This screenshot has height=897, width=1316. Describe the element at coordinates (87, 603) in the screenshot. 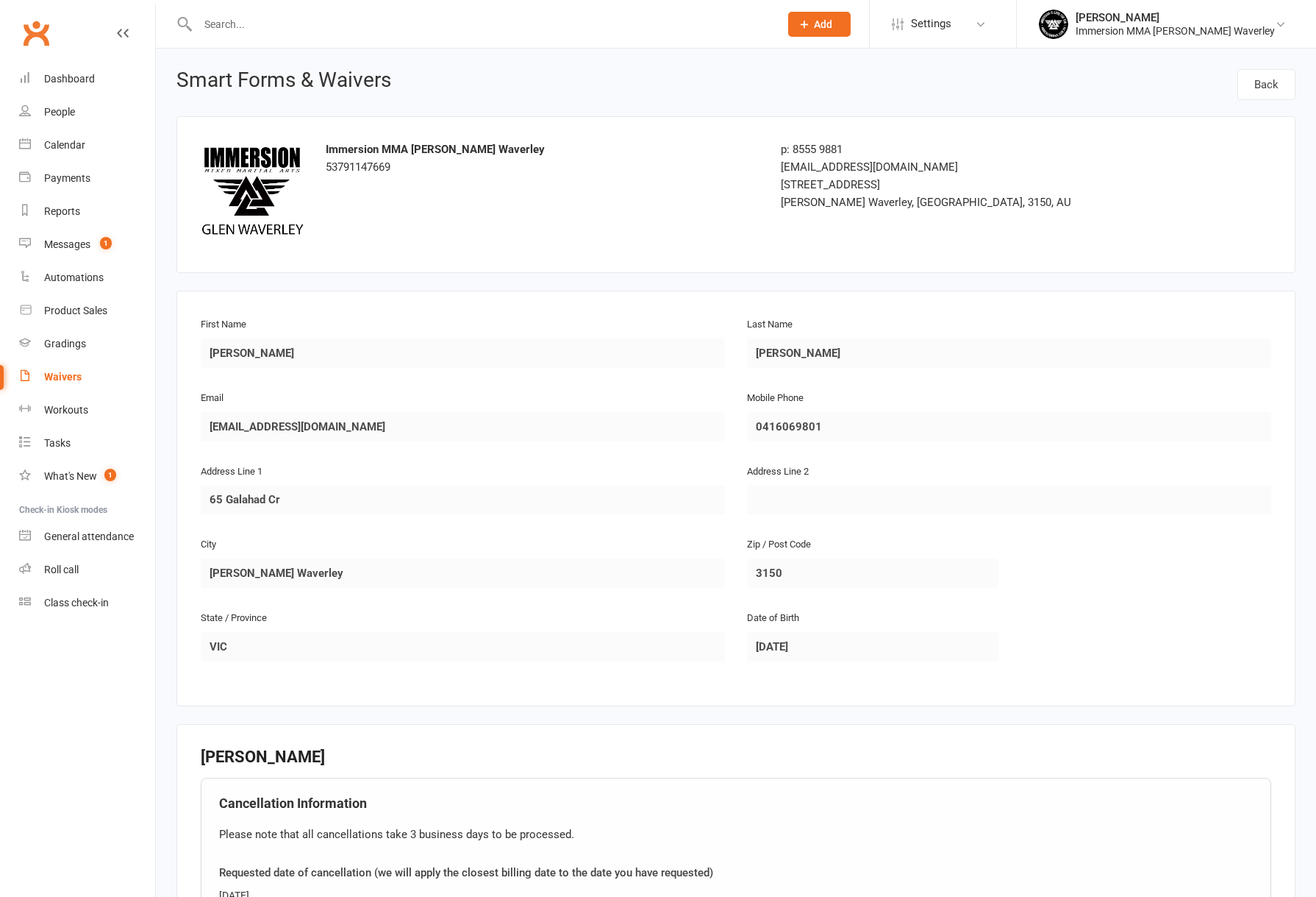

I see `a: Class kiosk mode` at that location.